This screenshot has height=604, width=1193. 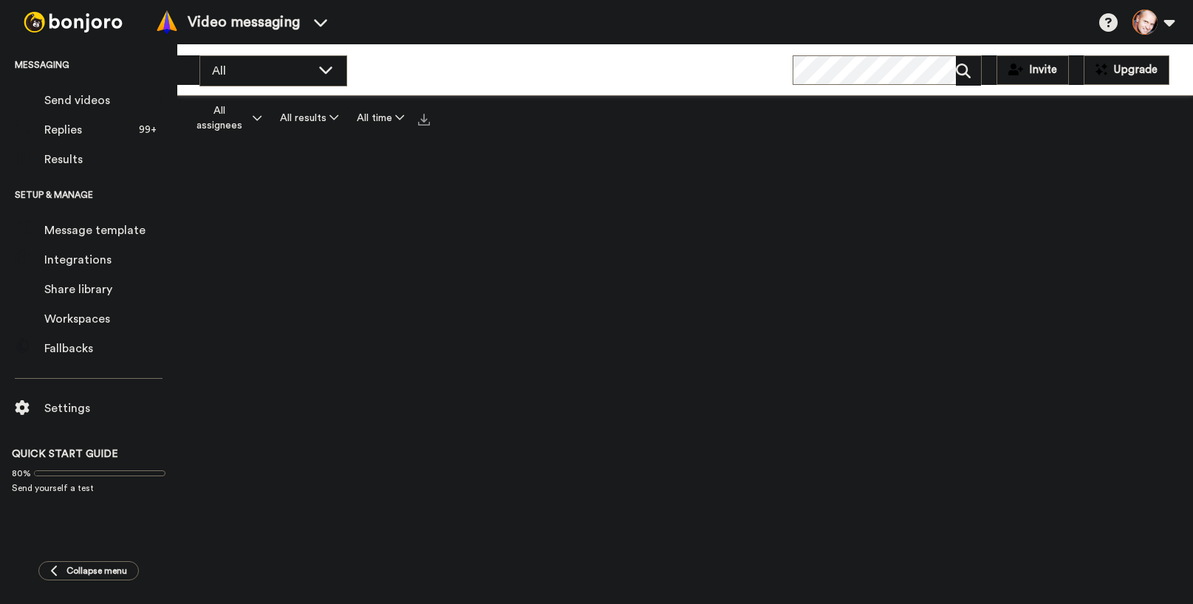 What do you see at coordinates (111, 349) in the screenshot?
I see `span: Fallbacks` at bounding box center [111, 349].